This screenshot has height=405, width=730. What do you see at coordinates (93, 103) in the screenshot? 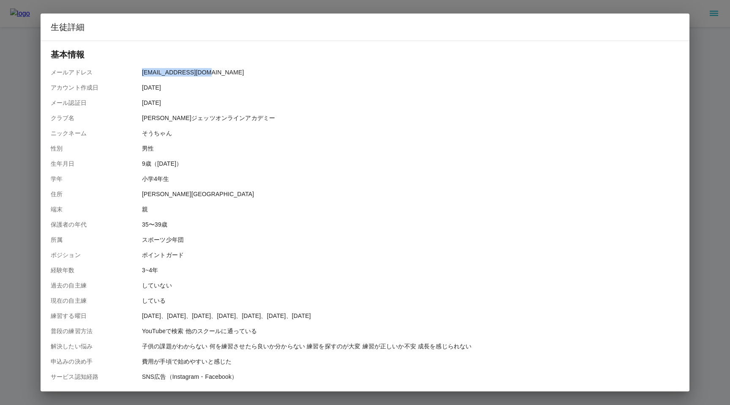
I see `p: メール認証日` at bounding box center [93, 103].